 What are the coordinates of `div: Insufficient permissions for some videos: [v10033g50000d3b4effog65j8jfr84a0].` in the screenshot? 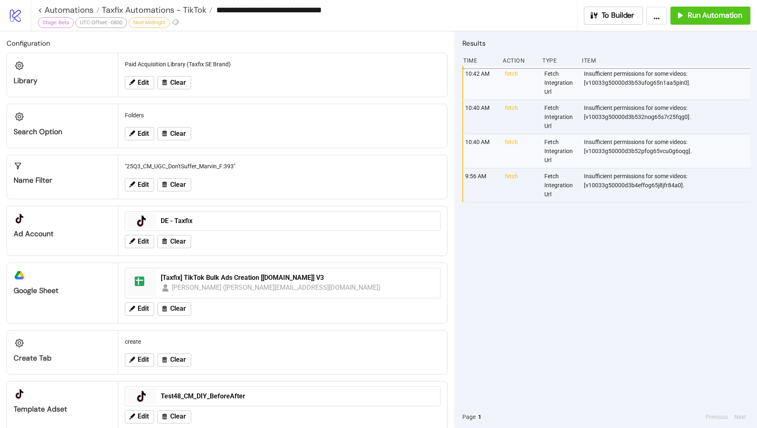 It's located at (667, 185).